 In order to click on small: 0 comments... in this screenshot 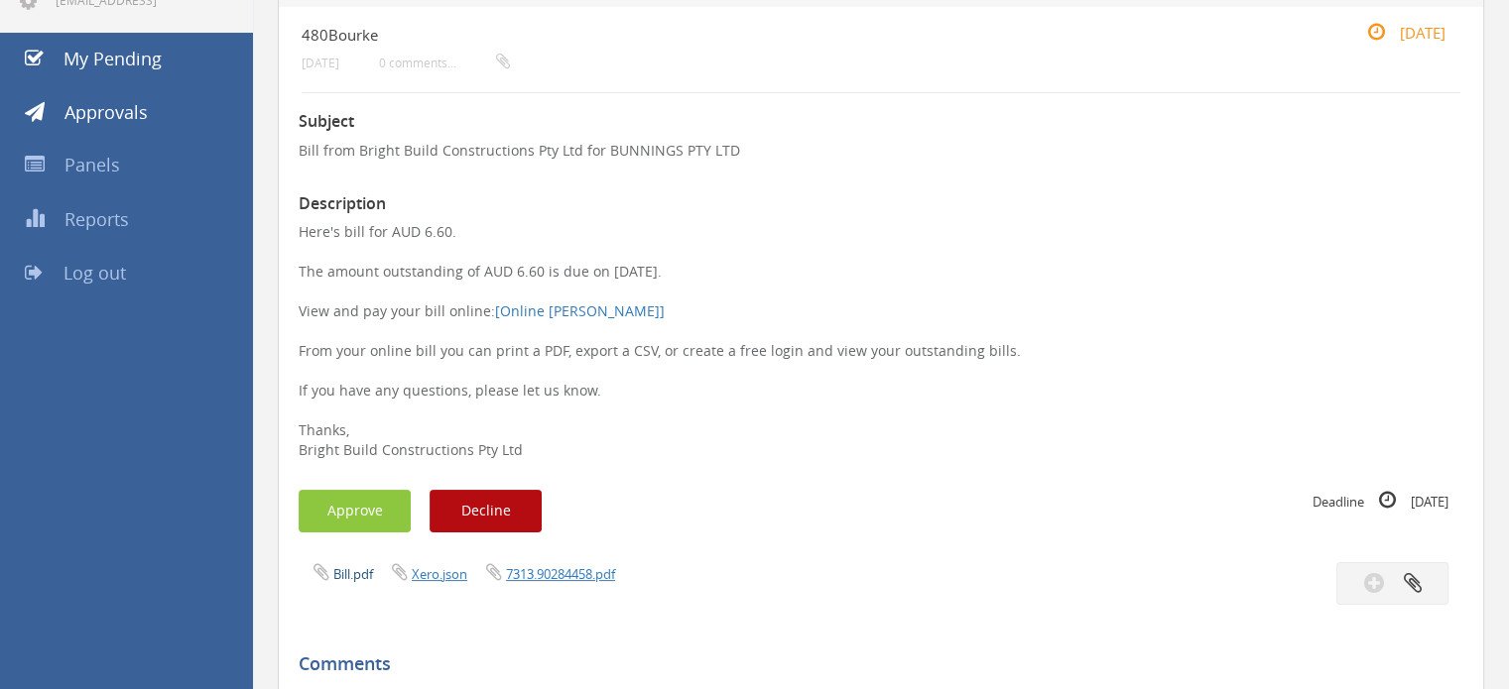, I will do `click(444, 62)`.